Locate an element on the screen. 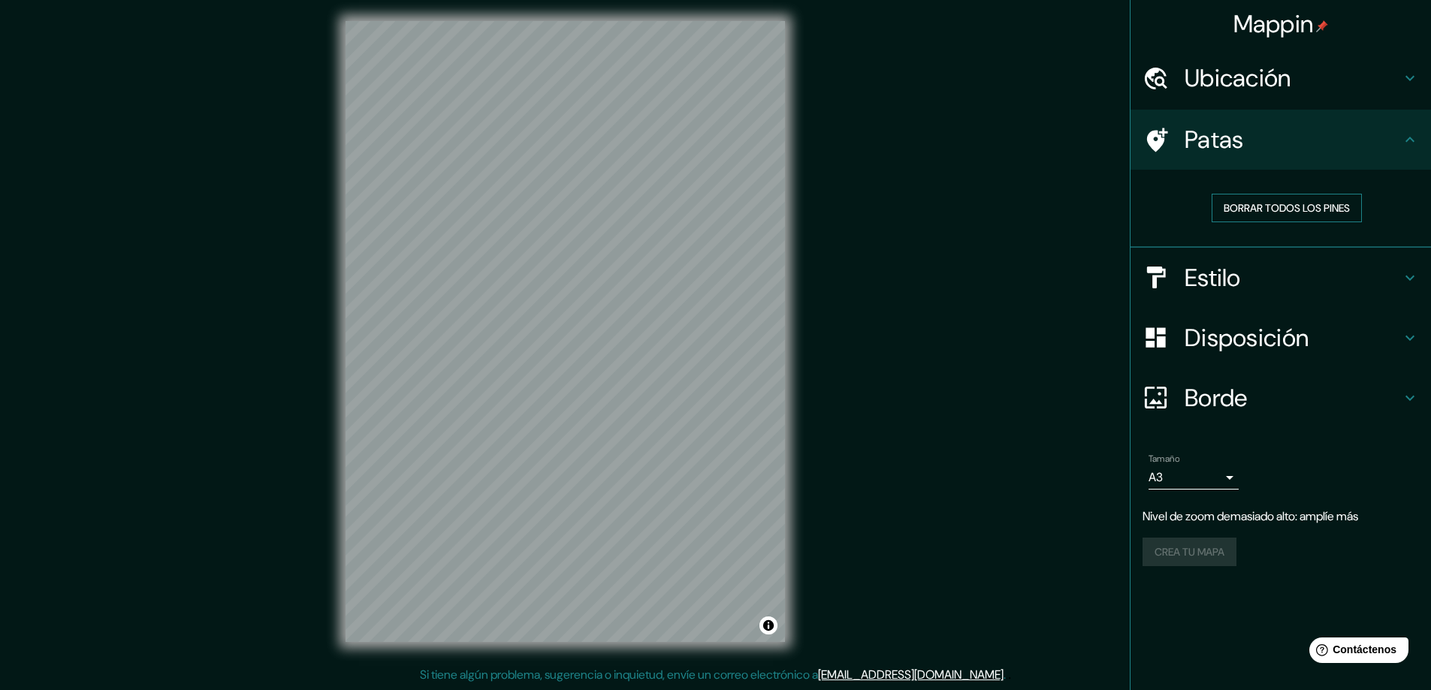 This screenshot has height=690, width=1431. font: Mappin is located at coordinates (1273, 24).